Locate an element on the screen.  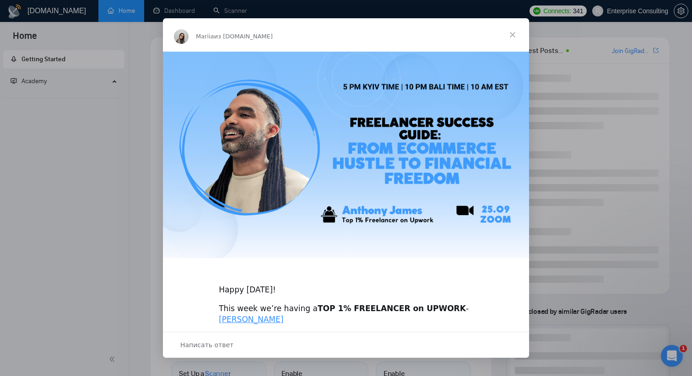
span: Mariia is located at coordinates (205, 36).